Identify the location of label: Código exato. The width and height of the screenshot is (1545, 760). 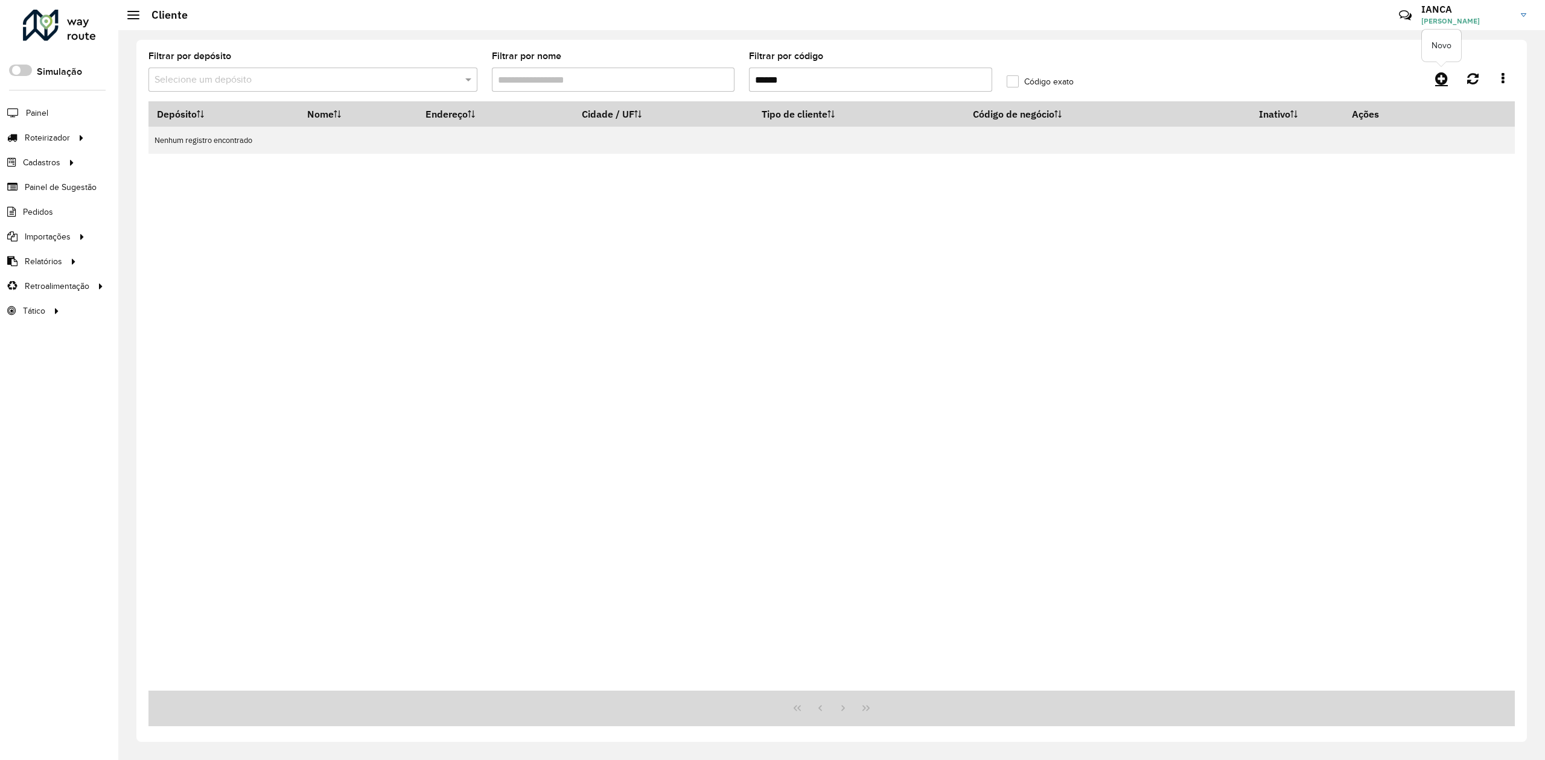
(1040, 81).